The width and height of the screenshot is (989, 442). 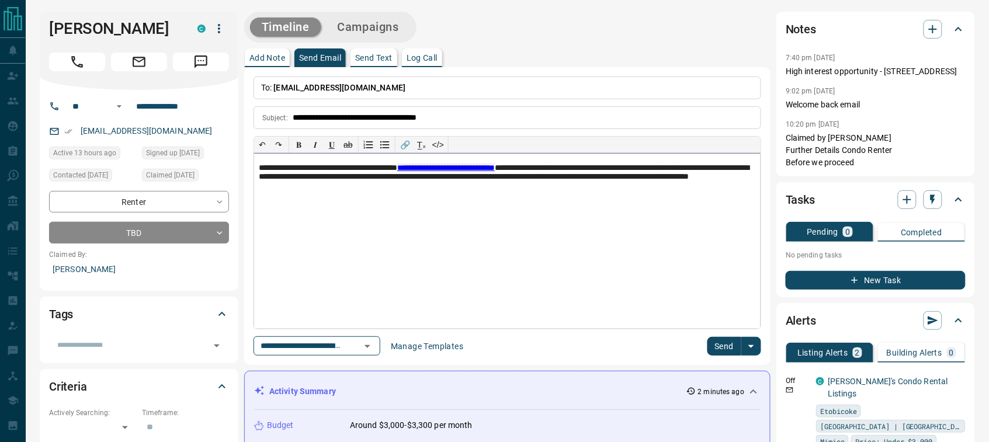 I want to click on p: Pending, so click(x=823, y=232).